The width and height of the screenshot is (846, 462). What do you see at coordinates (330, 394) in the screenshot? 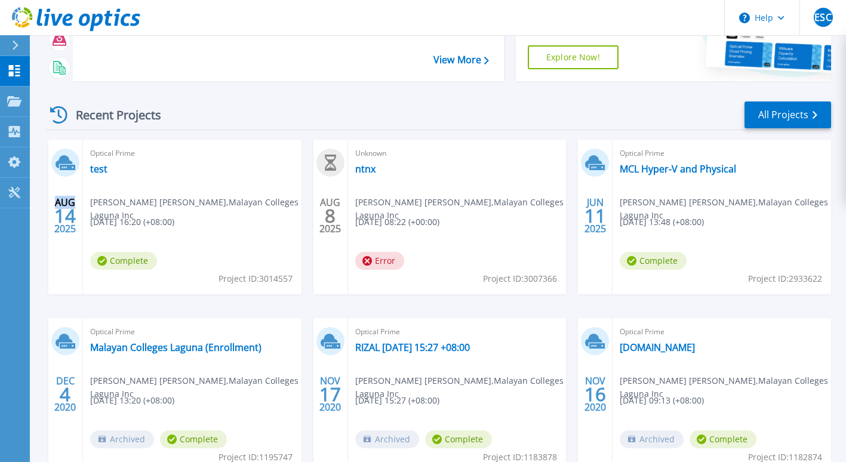
I see `span: 17` at bounding box center [330, 394].